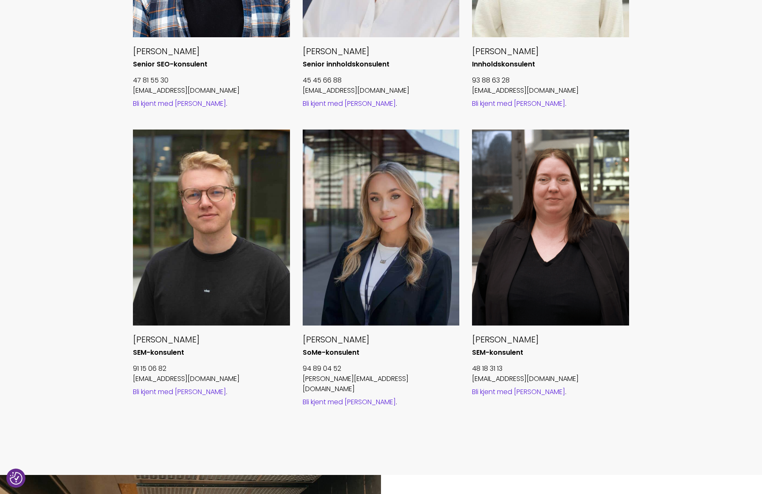 This screenshot has width=762, height=494. I want to click on h6: Senior innholdskonsulent, so click(381, 64).